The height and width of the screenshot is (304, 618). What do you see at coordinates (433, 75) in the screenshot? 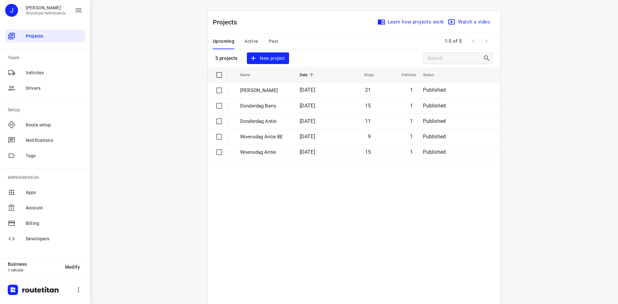
I see `span: Status` at bounding box center [433, 75].